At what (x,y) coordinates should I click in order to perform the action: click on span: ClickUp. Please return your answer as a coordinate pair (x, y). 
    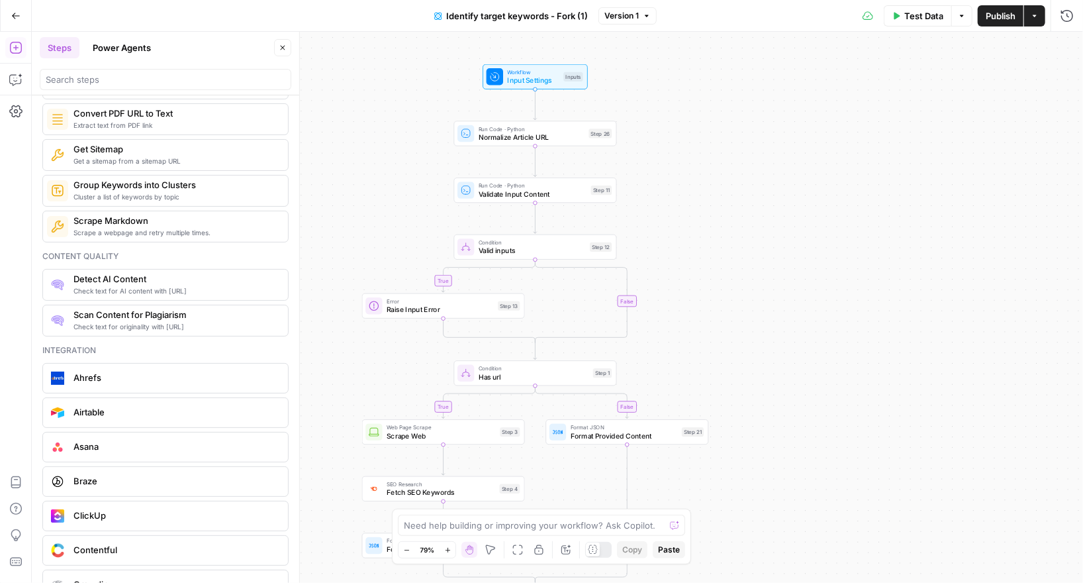
    Looking at the image, I should click on (175, 515).